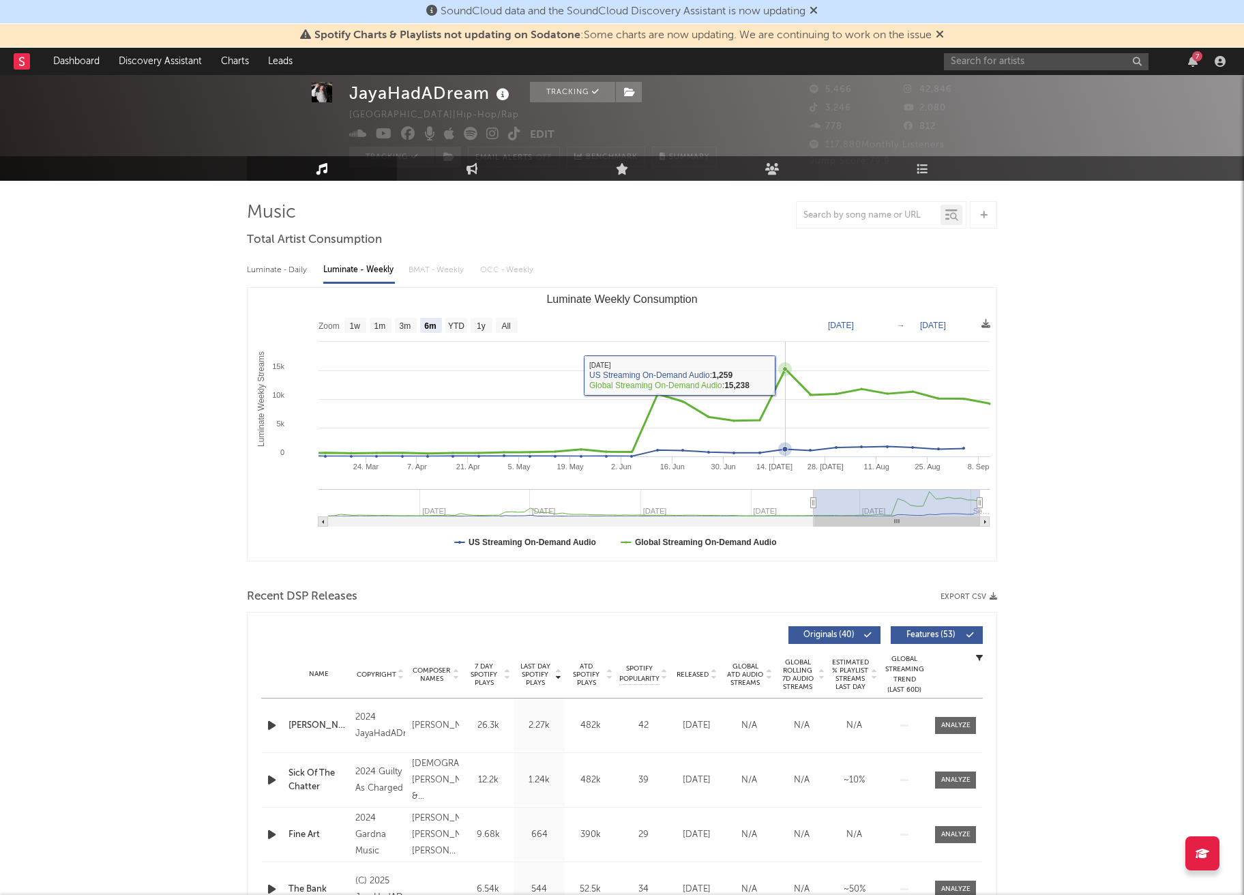 The height and width of the screenshot is (895, 1244). What do you see at coordinates (302, 597) in the screenshot?
I see `span: Recent DSP Releases` at bounding box center [302, 597].